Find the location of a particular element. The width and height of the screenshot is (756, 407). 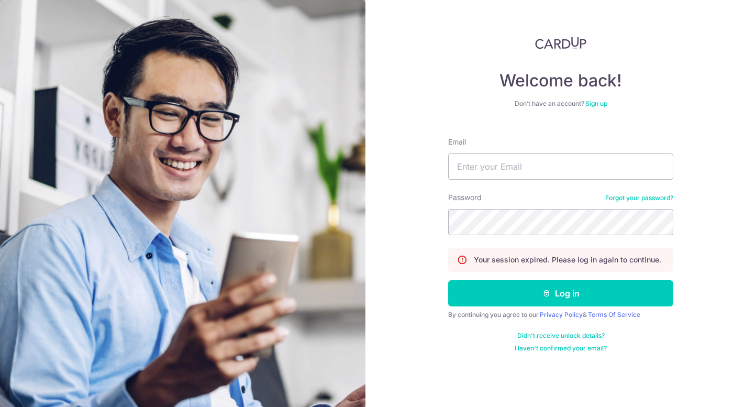

a: Privacy Policy is located at coordinates (561, 314).